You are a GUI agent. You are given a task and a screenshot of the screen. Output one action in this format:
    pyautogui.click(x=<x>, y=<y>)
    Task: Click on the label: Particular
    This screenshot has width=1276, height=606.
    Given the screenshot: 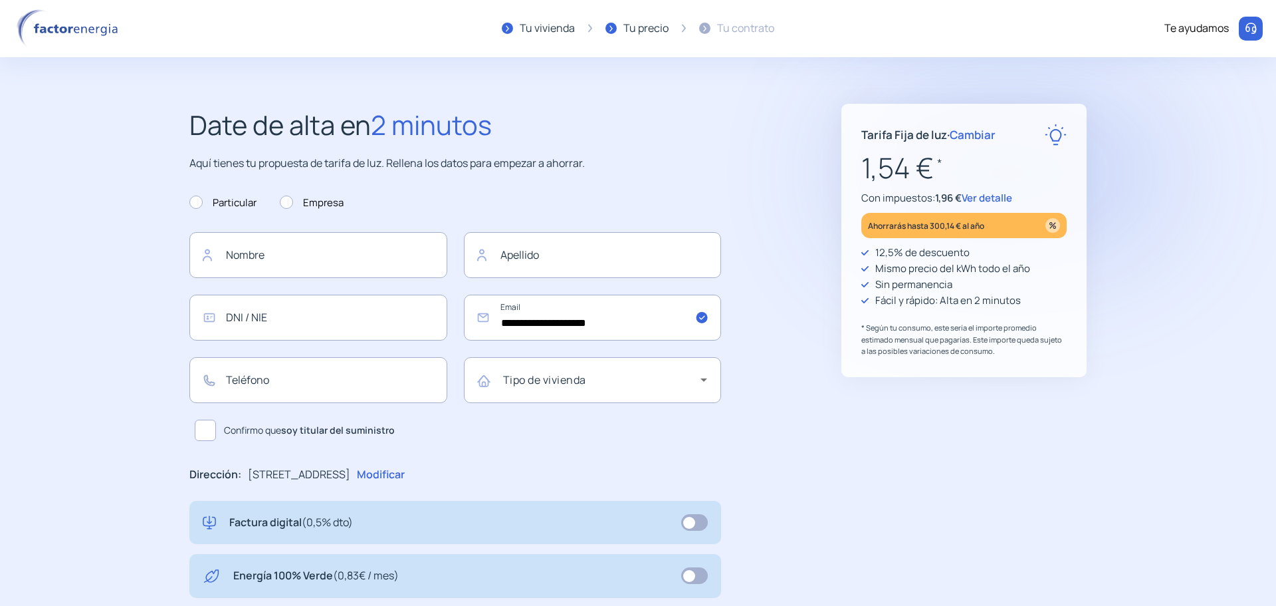 What is the action you would take?
    pyautogui.click(x=223, y=203)
    